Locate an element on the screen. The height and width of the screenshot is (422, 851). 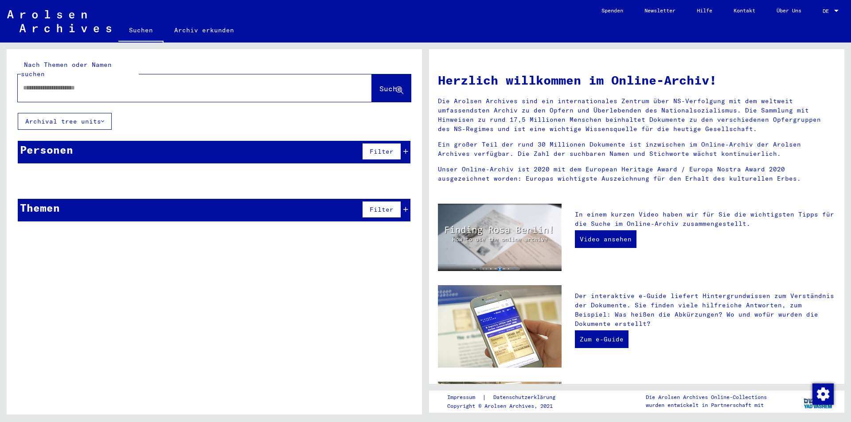
img: Arolsen_neg.svg is located at coordinates (59, 21).